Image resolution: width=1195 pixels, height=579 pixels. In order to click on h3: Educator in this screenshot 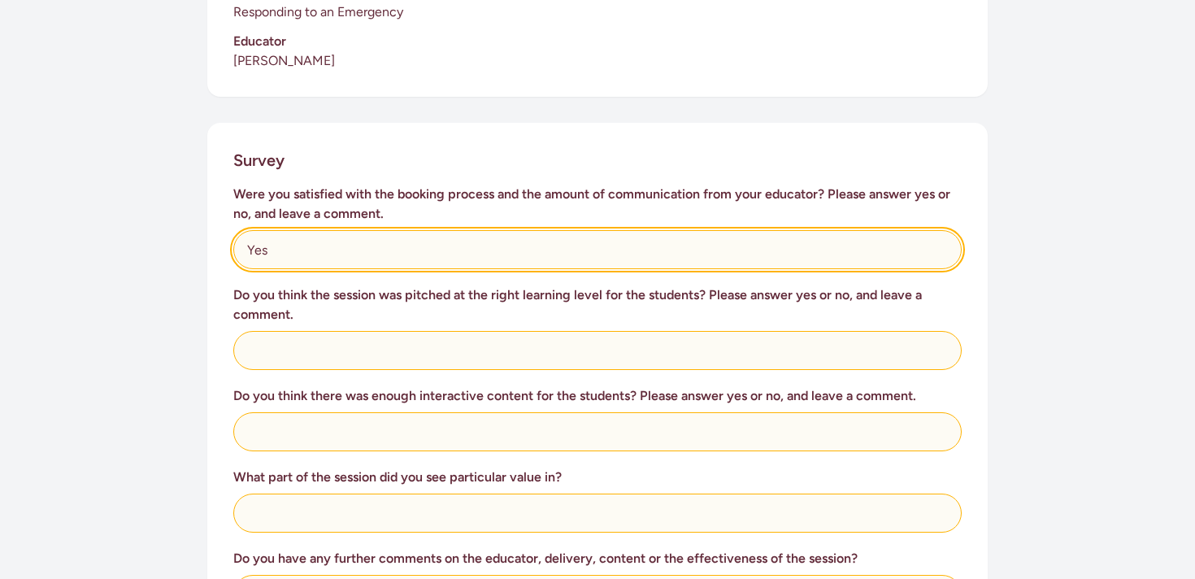, I will do `click(598, 41)`.